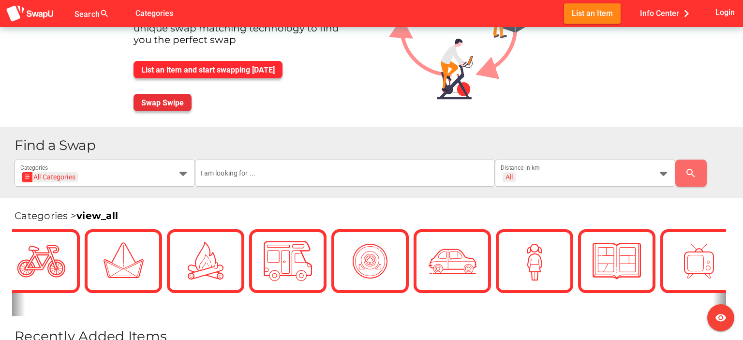 The image size is (743, 340). I want to click on i: search, so click(691, 173).